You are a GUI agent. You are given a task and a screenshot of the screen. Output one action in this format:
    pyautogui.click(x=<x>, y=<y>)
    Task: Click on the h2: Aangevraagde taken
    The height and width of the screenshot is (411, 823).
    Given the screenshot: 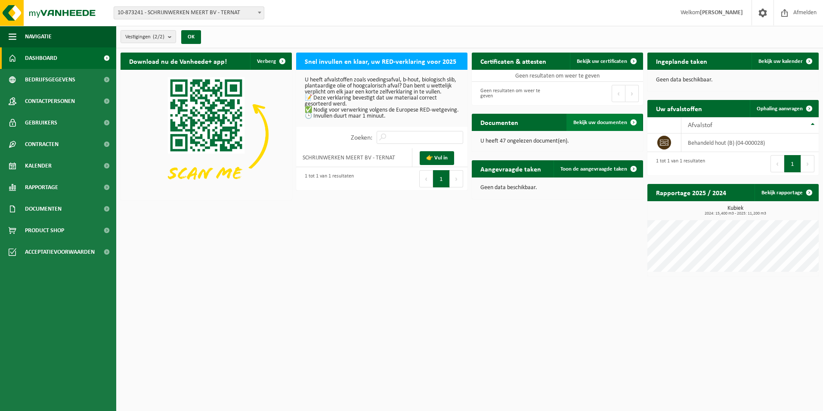 What is the action you would take?
    pyautogui.click(x=511, y=168)
    